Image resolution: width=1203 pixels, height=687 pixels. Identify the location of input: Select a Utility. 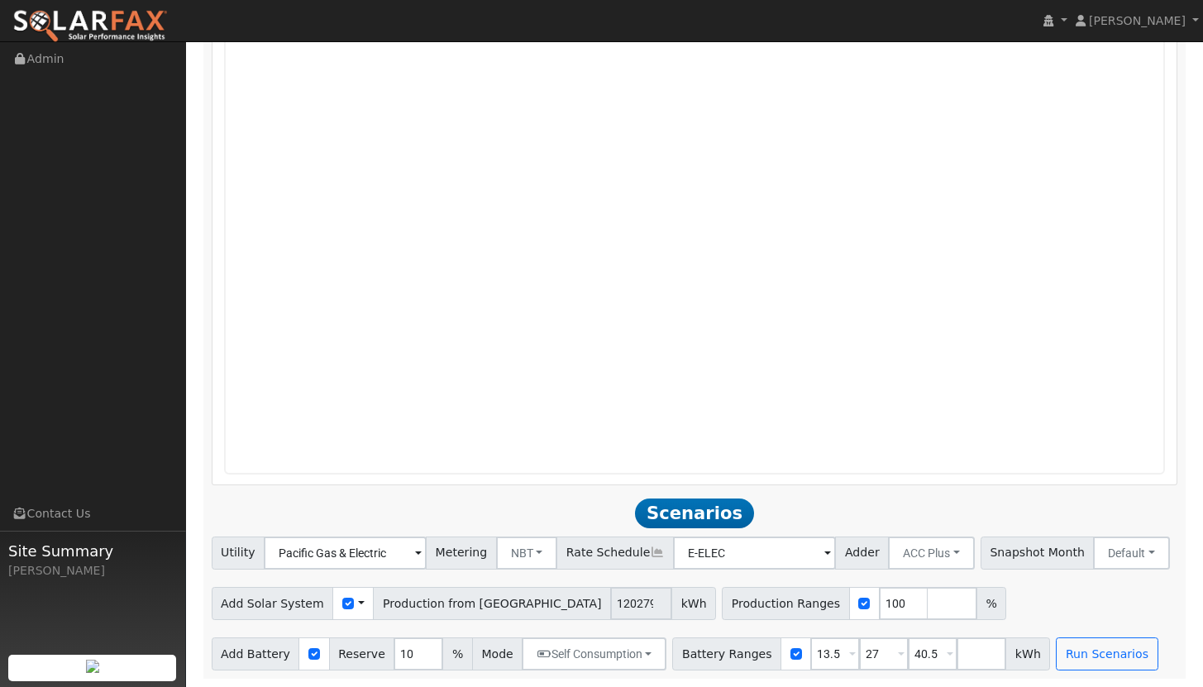
(345, 553).